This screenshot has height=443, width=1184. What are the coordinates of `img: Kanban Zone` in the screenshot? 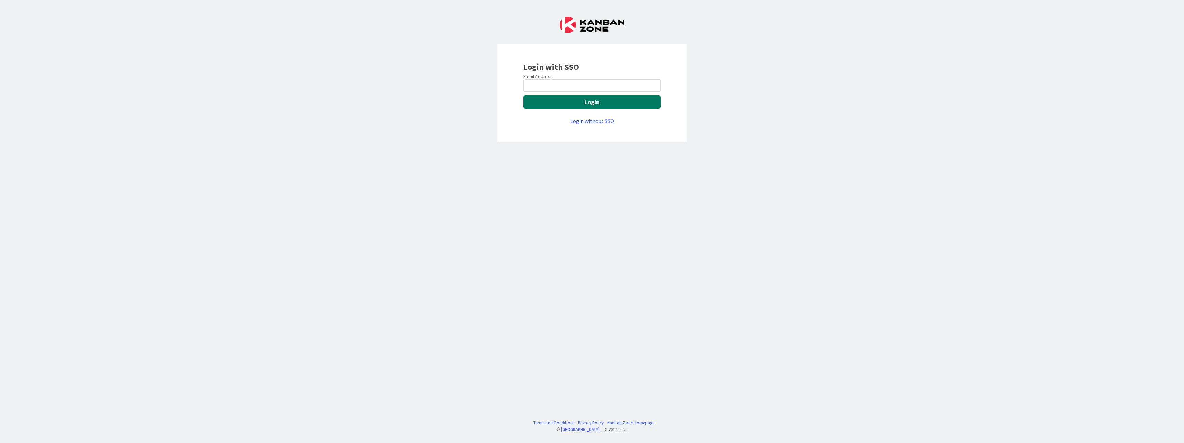 It's located at (592, 25).